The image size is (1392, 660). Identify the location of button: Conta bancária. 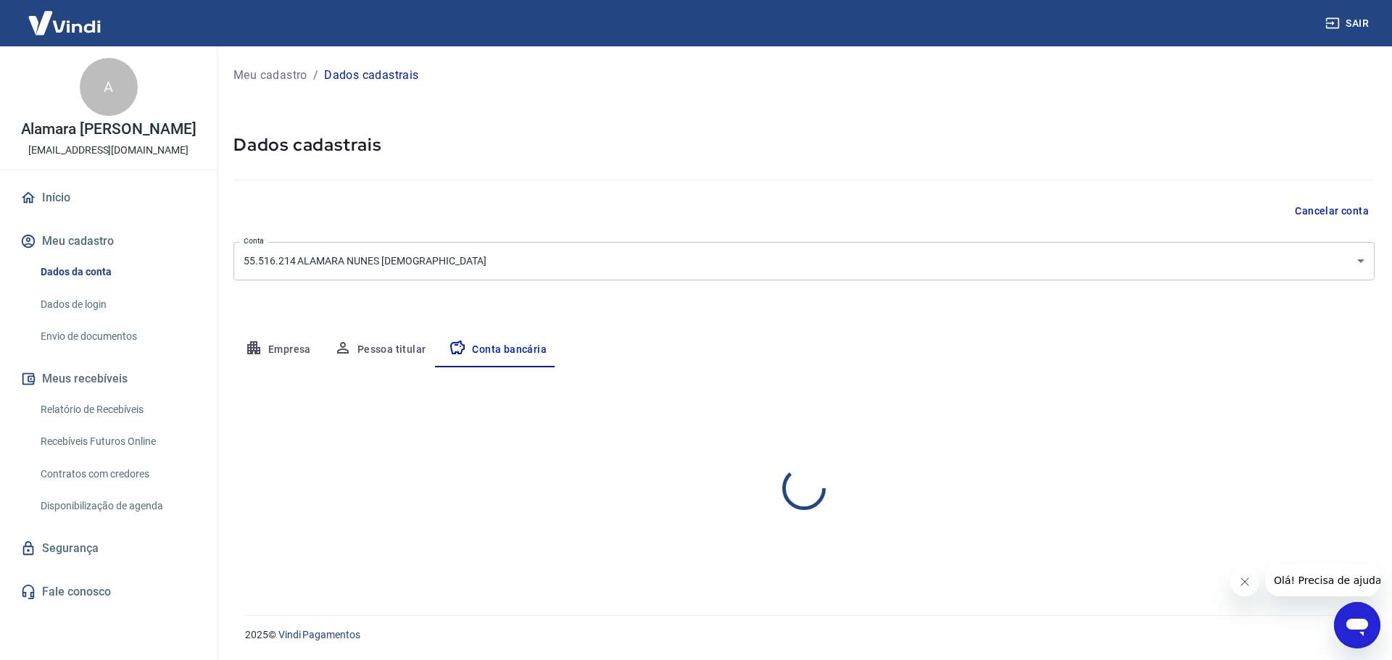
(497, 350).